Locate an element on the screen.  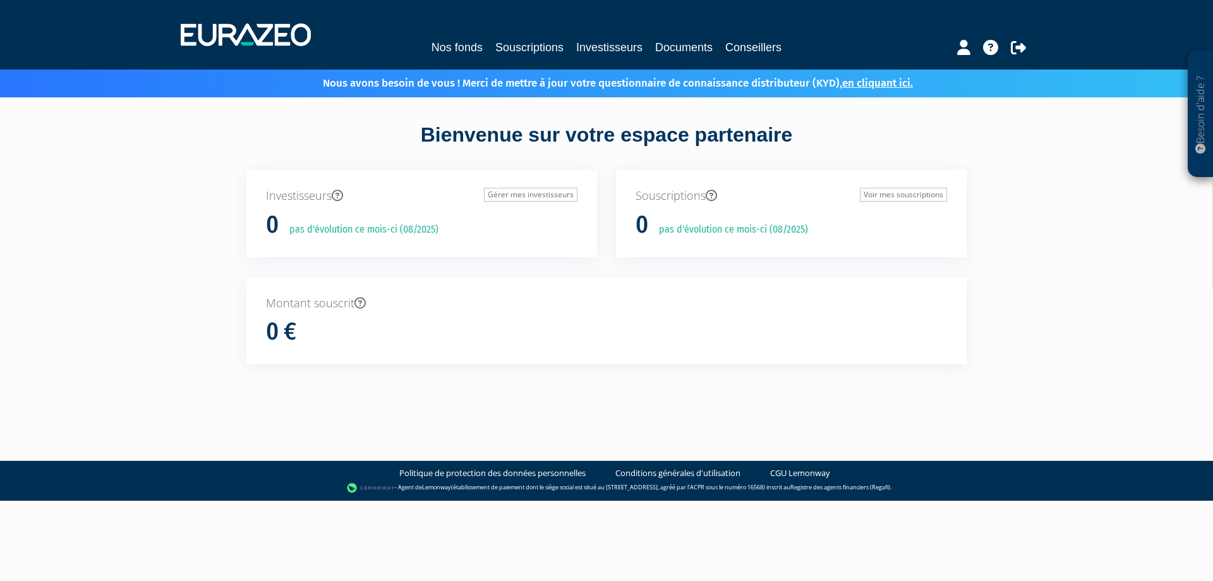
p: Besoin d'aide ? is located at coordinates (1200, 114).